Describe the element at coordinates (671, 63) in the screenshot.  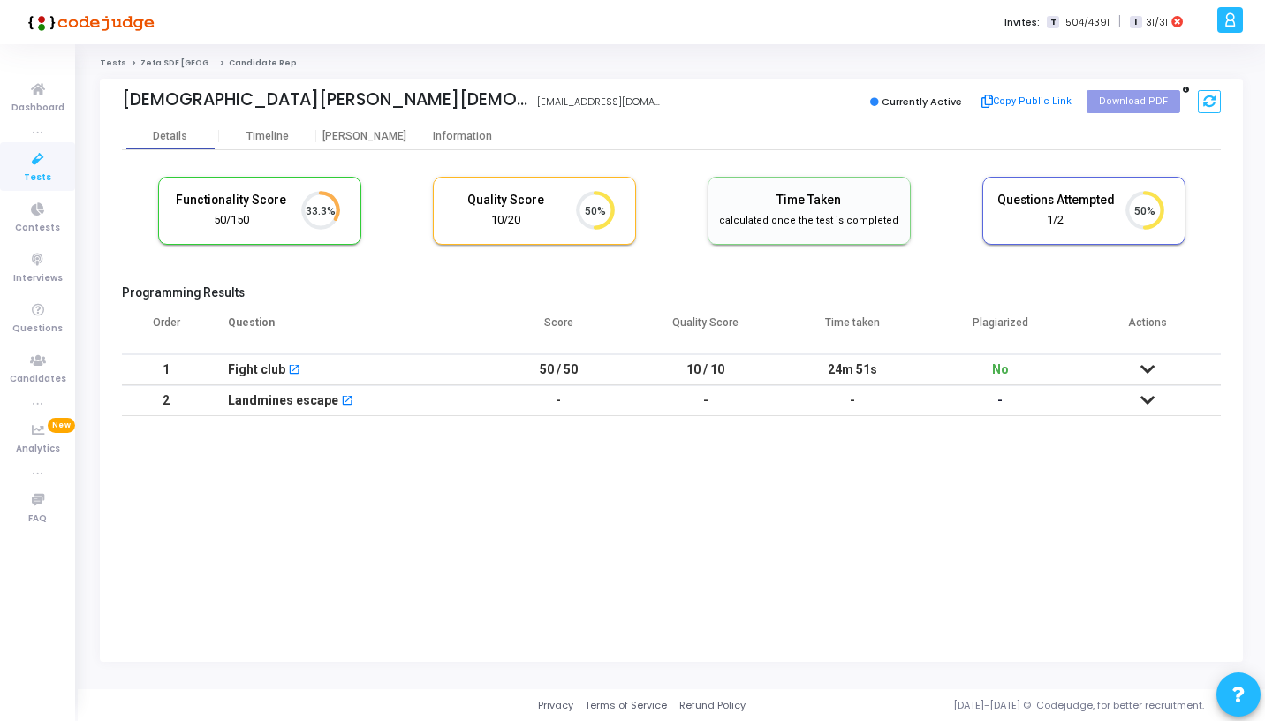
I see `nav: breadcrumb` at that location.